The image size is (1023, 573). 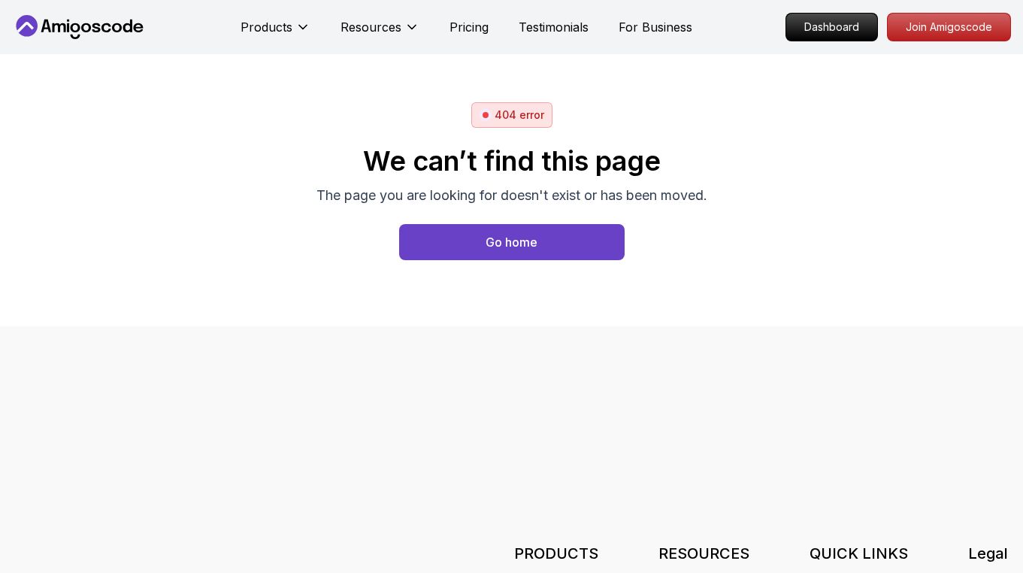 What do you see at coordinates (512, 242) in the screenshot?
I see `button: Go home` at bounding box center [512, 242].